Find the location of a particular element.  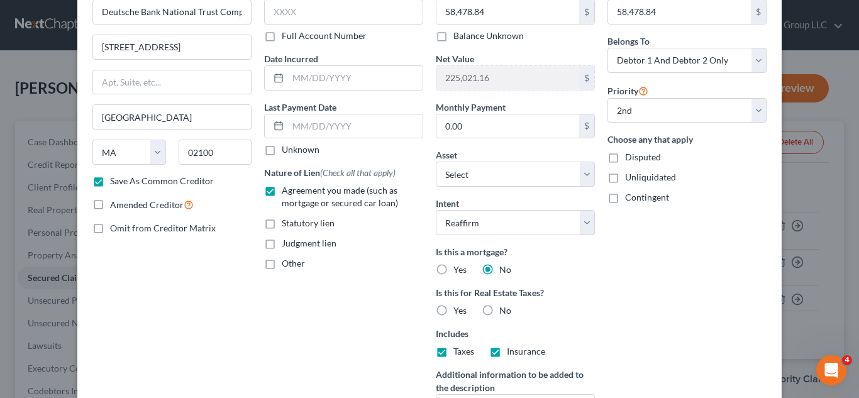

label: Is this a mortgage? is located at coordinates (515, 251).